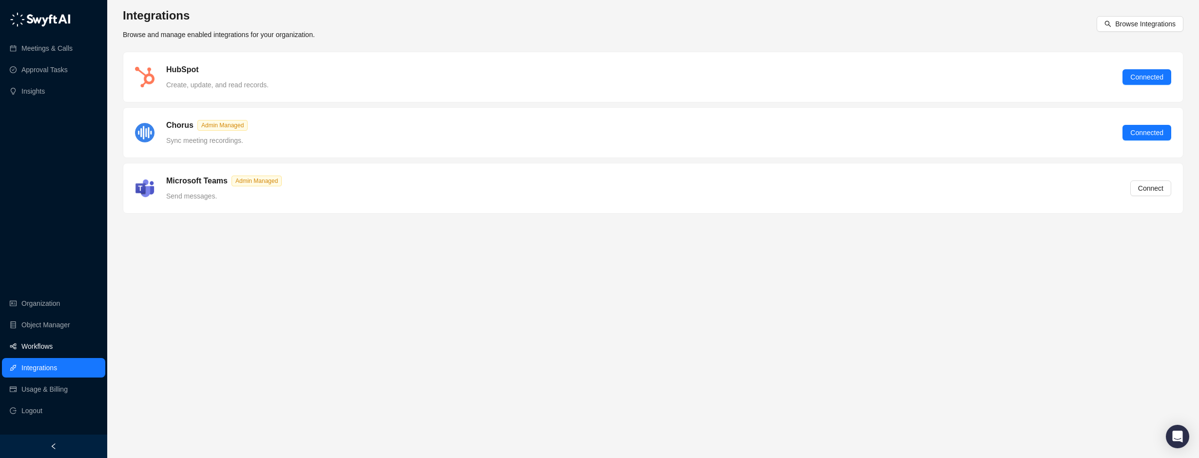 The width and height of the screenshot is (1199, 458). I want to click on span: Create, update, and read records., so click(217, 85).